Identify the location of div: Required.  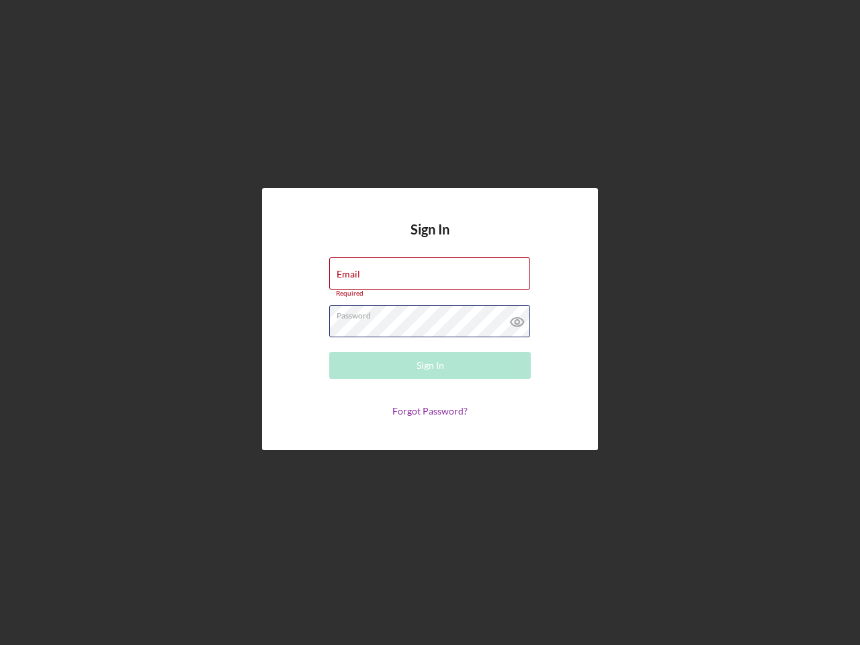
(430, 294).